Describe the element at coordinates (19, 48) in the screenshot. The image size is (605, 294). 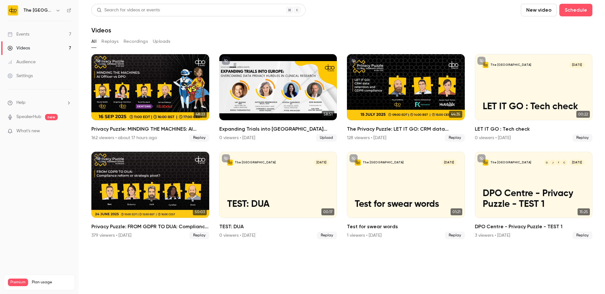
I see `div: Videos` at that location.